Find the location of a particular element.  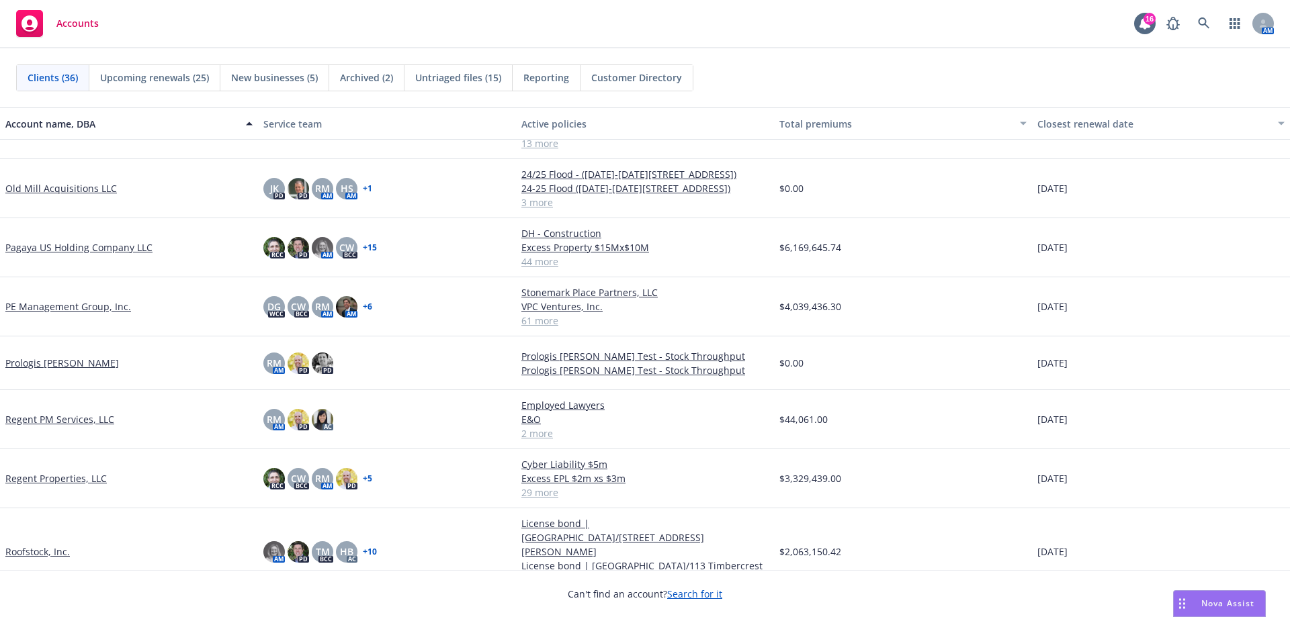

div: Active policies is located at coordinates (645, 124).